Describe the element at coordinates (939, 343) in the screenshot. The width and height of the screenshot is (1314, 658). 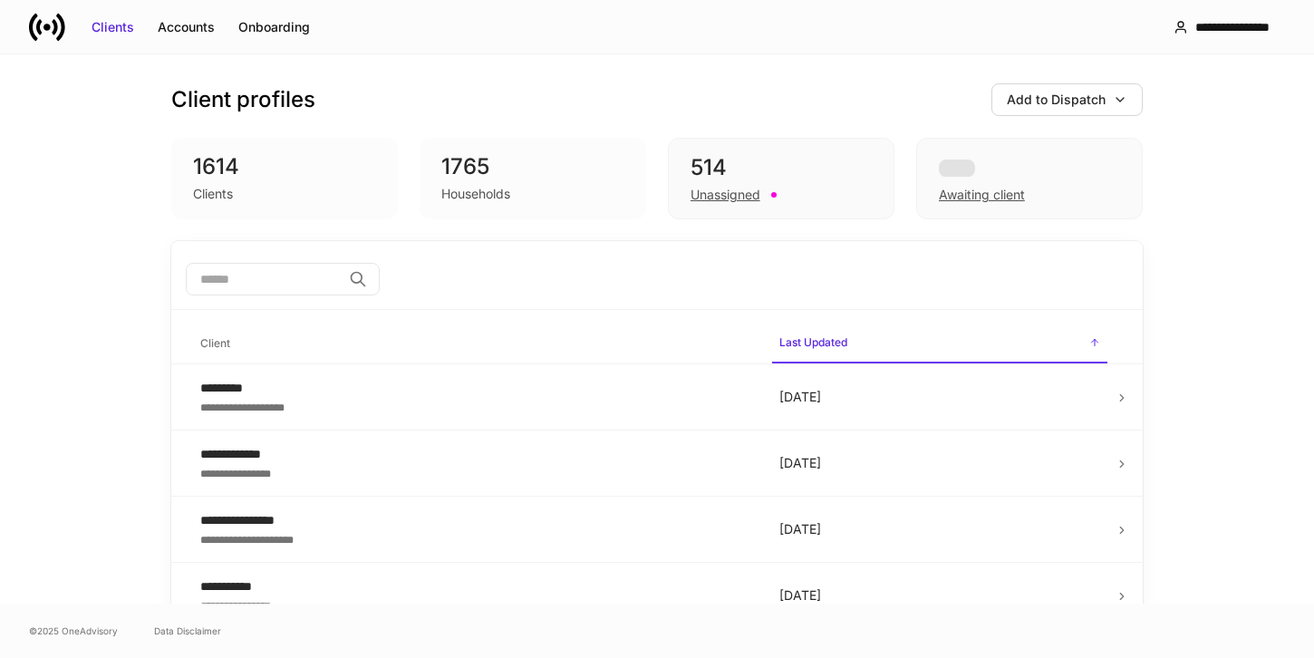
I see `span: Last Updated` at that location.